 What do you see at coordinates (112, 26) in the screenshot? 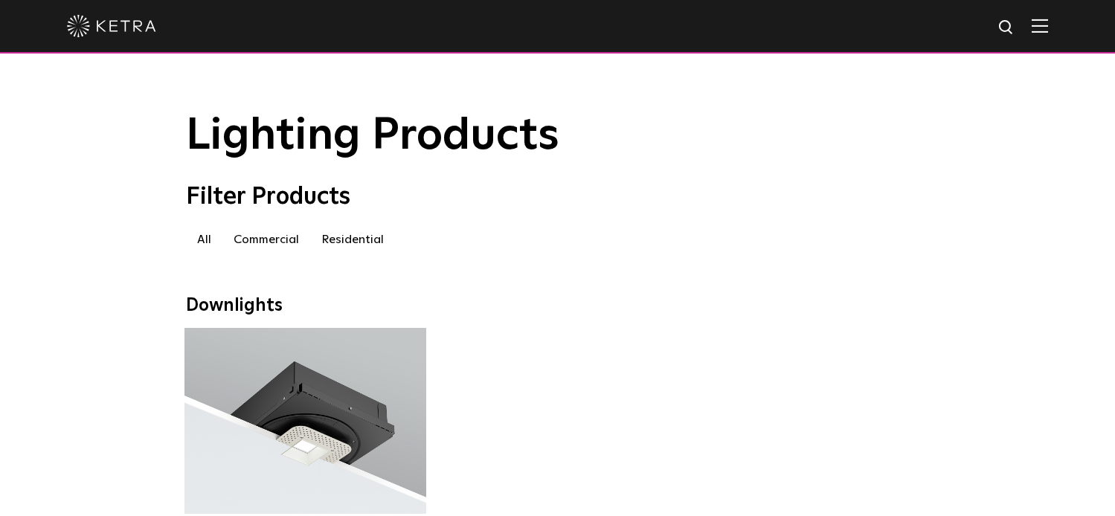
I see `img: ketra-logo-2019-white` at bounding box center [112, 26].